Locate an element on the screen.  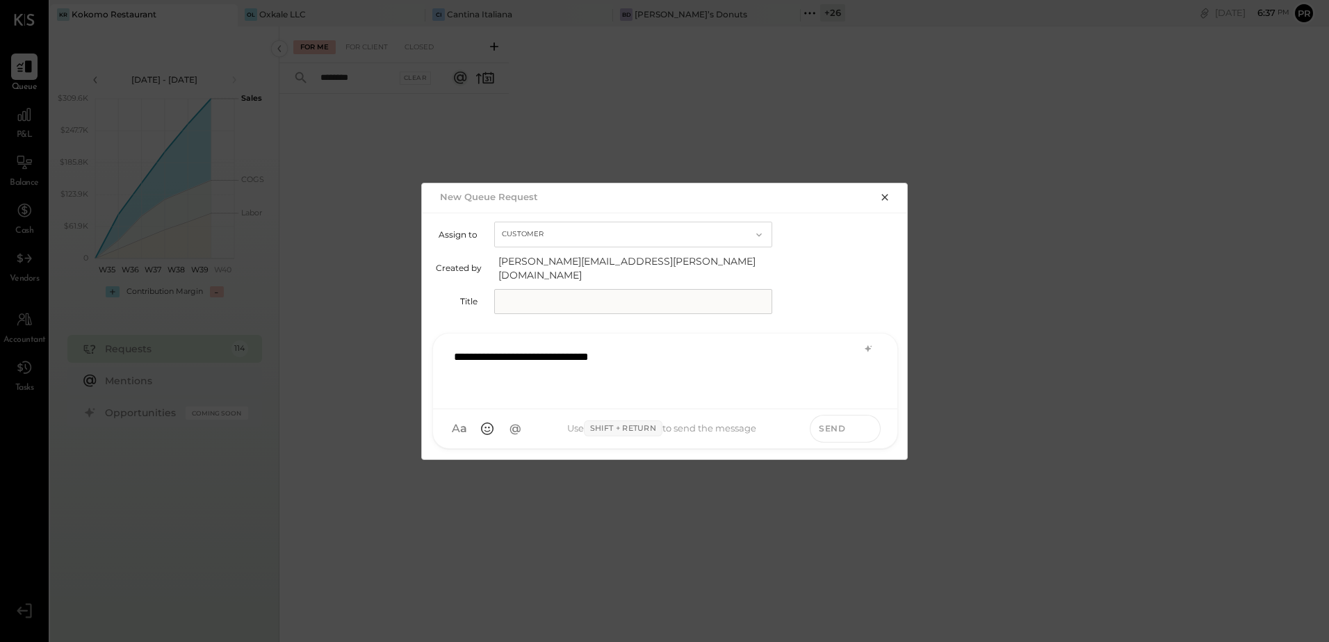
span: Shift + Return is located at coordinates (623, 429).